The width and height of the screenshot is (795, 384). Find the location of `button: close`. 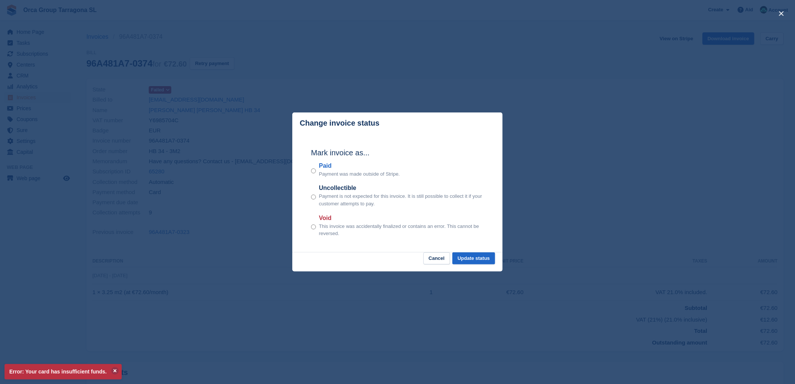

button: close is located at coordinates (782, 14).